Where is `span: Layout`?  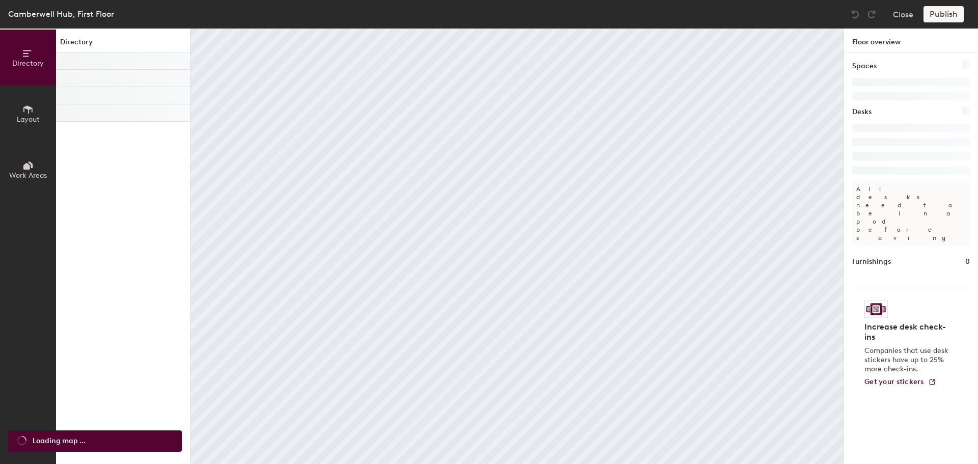
span: Layout is located at coordinates (28, 119).